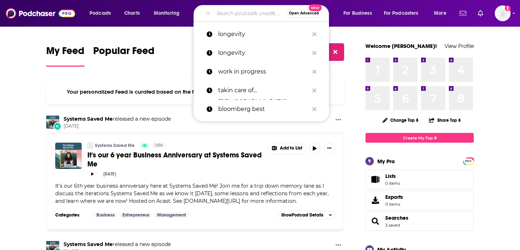 Image resolution: width=520 pixels, height=250 pixels. Describe the element at coordinates (303, 13) in the screenshot. I see `button: Open AdvancedNew` at that location.